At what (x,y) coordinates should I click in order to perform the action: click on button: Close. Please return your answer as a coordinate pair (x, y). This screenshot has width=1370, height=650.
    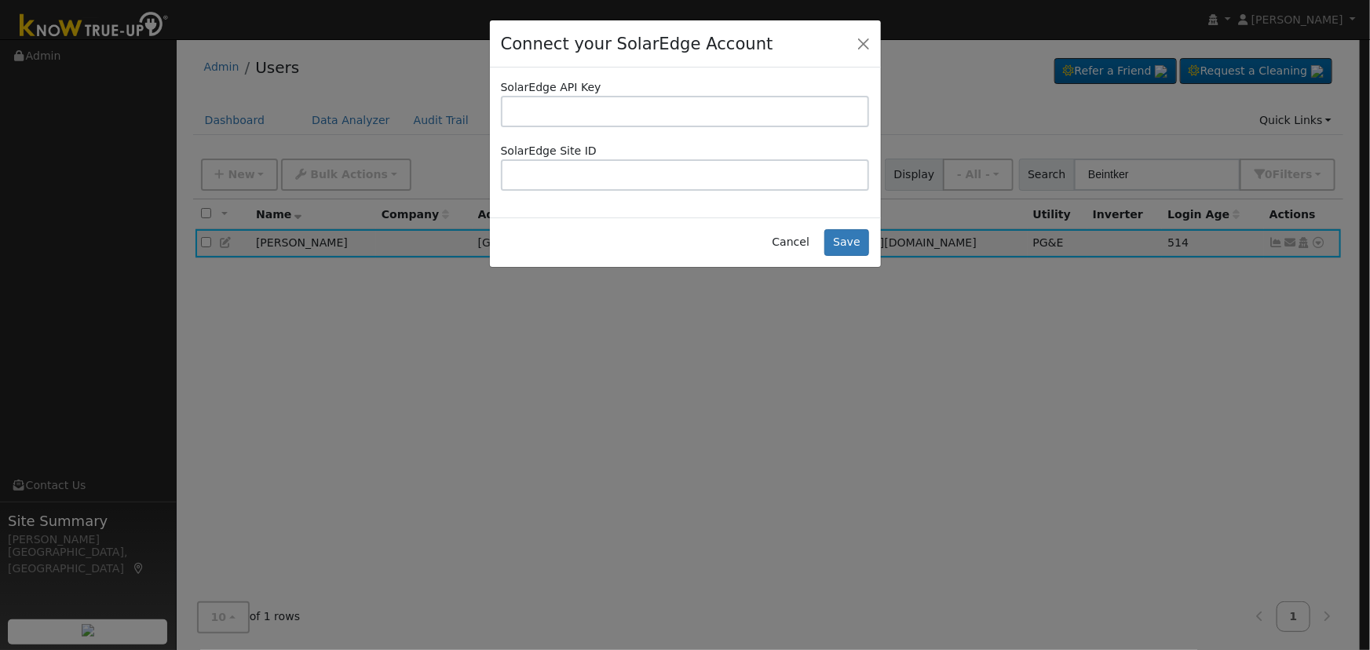
    Looking at the image, I should click on (863, 43).